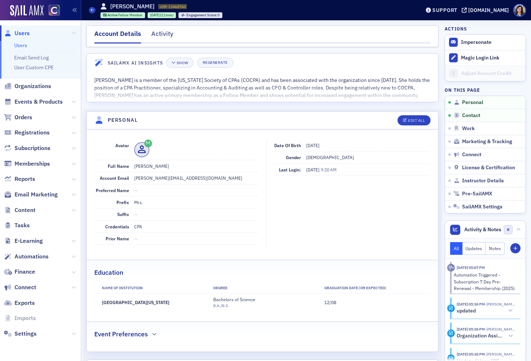 This screenshot has height=361, width=531. Describe the element at coordinates (173, 7) in the screenshot. I see `span: USR-13468760` at that location.